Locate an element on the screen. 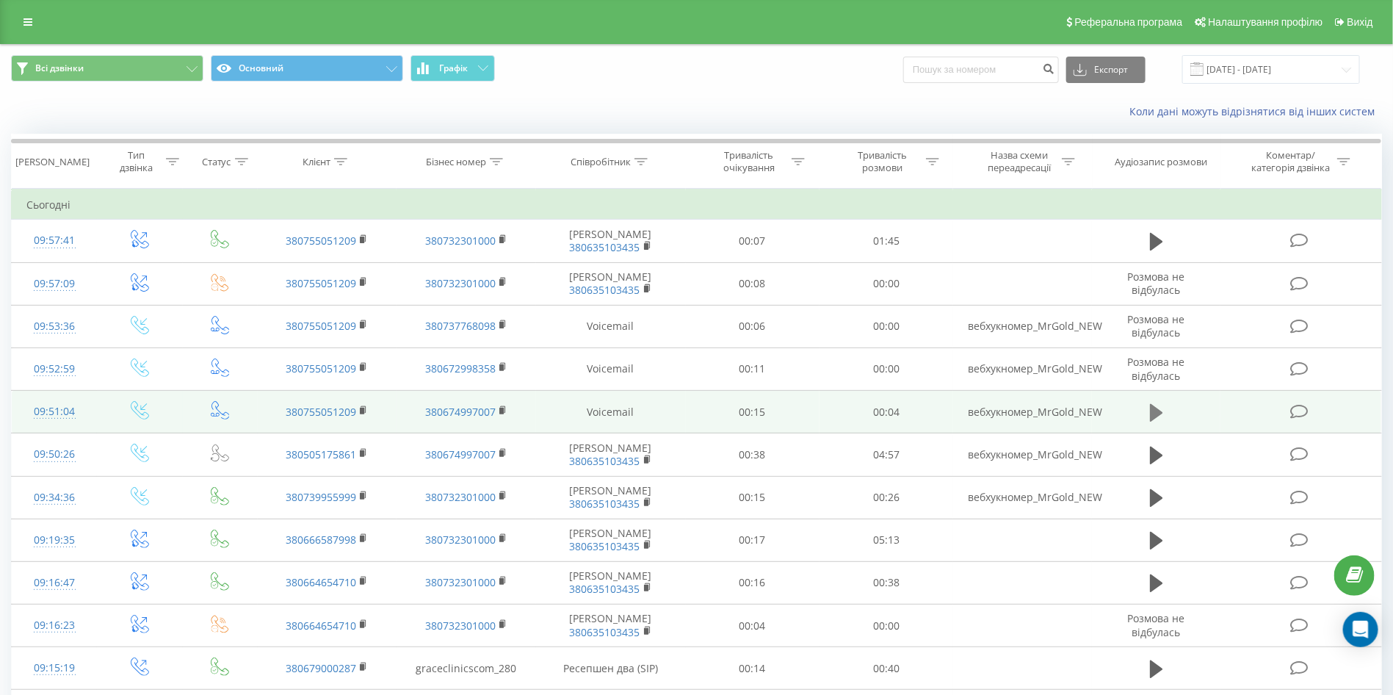  div: 09:53:36 is located at coordinates (54, 326).